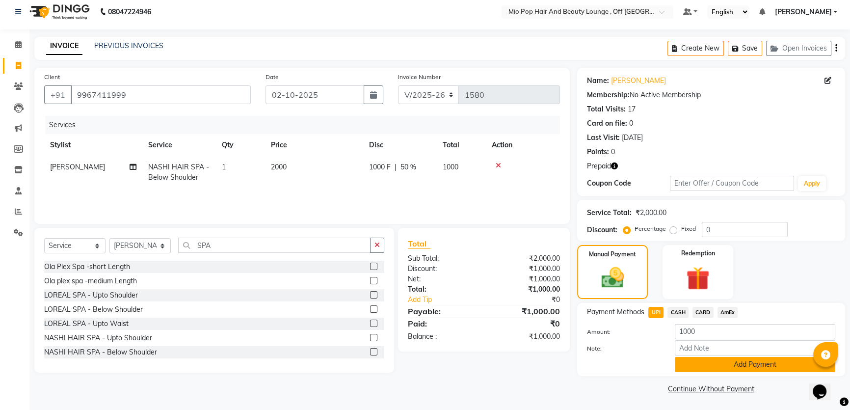 This screenshot has width=850, height=410. I want to click on label: Fixed, so click(689, 229).